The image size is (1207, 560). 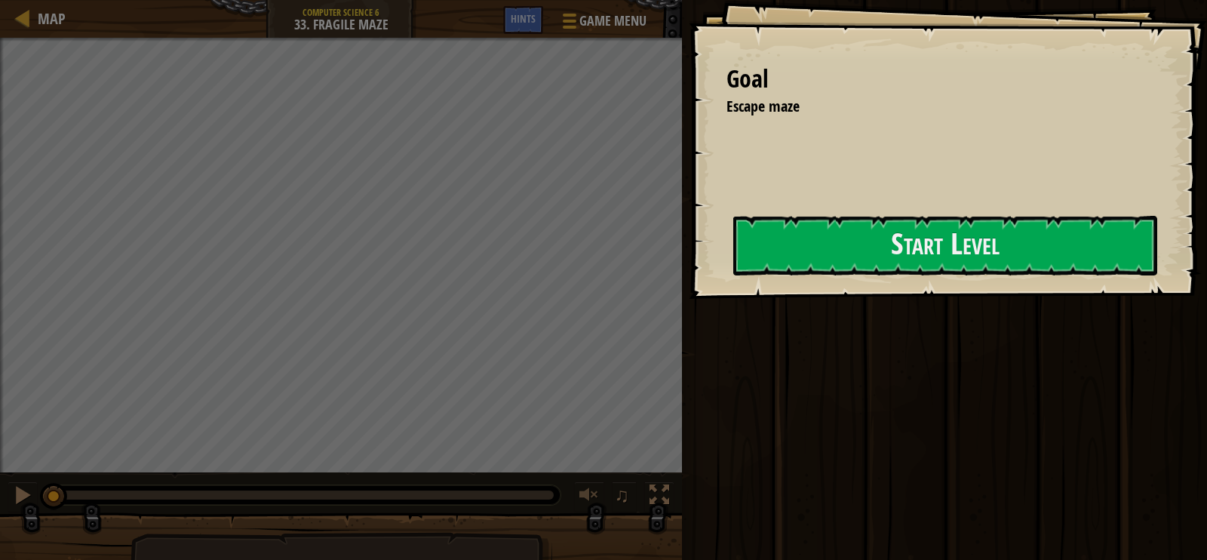 I want to click on button: Ctrl + P: Pause, so click(x=23, y=496).